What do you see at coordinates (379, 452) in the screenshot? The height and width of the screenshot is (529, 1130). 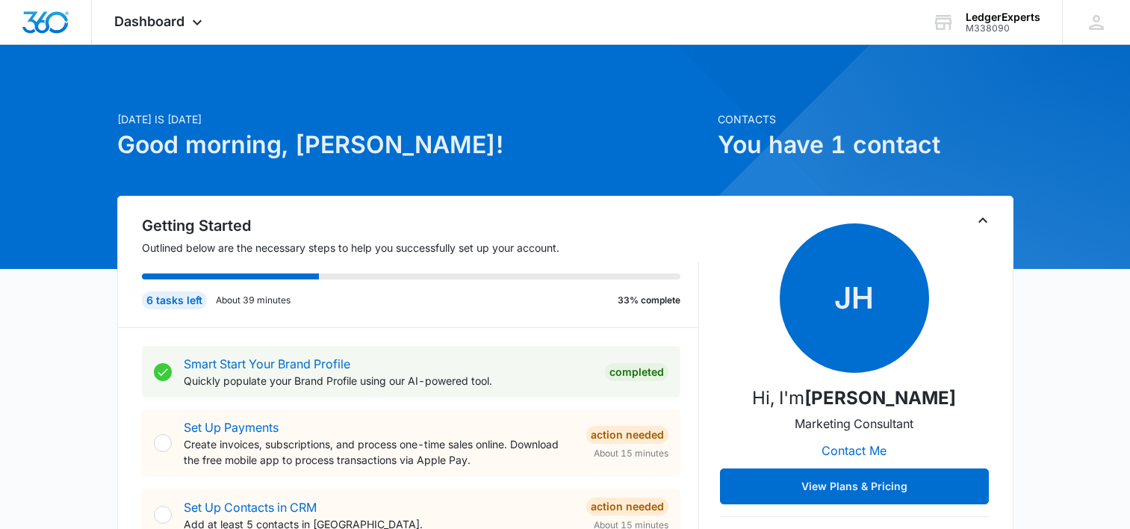 I see `p: Create invoices, subscriptions, and process one-time sales online. Download the free mobile app t...` at bounding box center [379, 452].